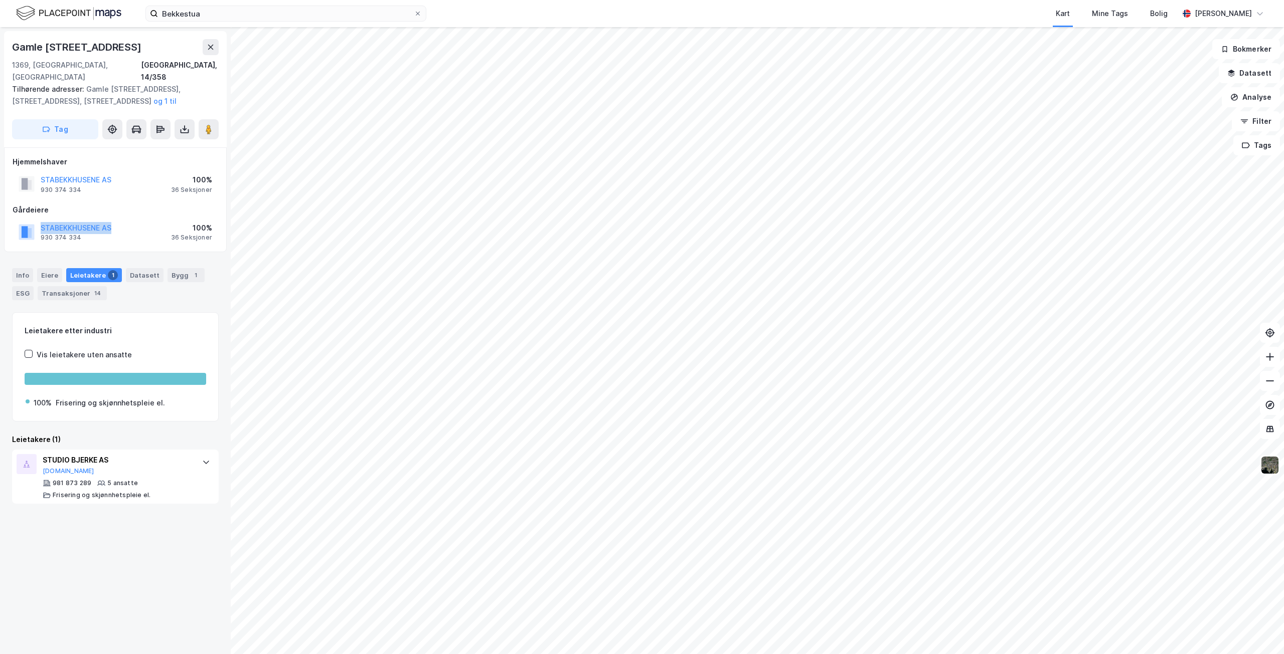 Image resolution: width=1284 pixels, height=654 pixels. I want to click on div: Vis leietakere uten ansatte, so click(84, 355).